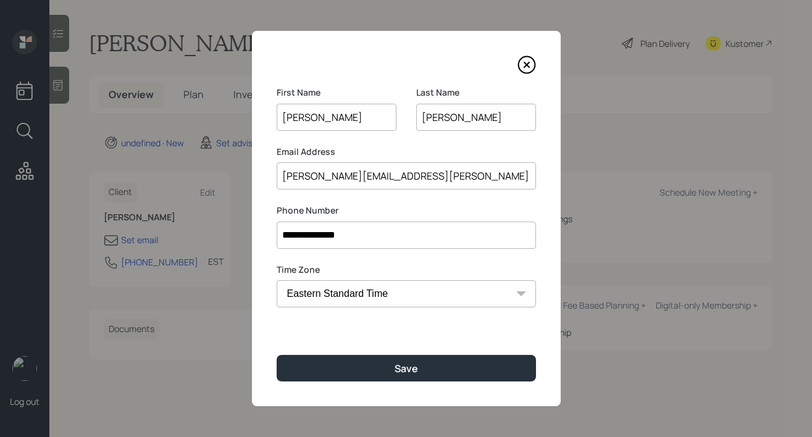 This screenshot has height=437, width=812. Describe the element at coordinates (406, 152) in the screenshot. I see `label: Email Address` at that location.